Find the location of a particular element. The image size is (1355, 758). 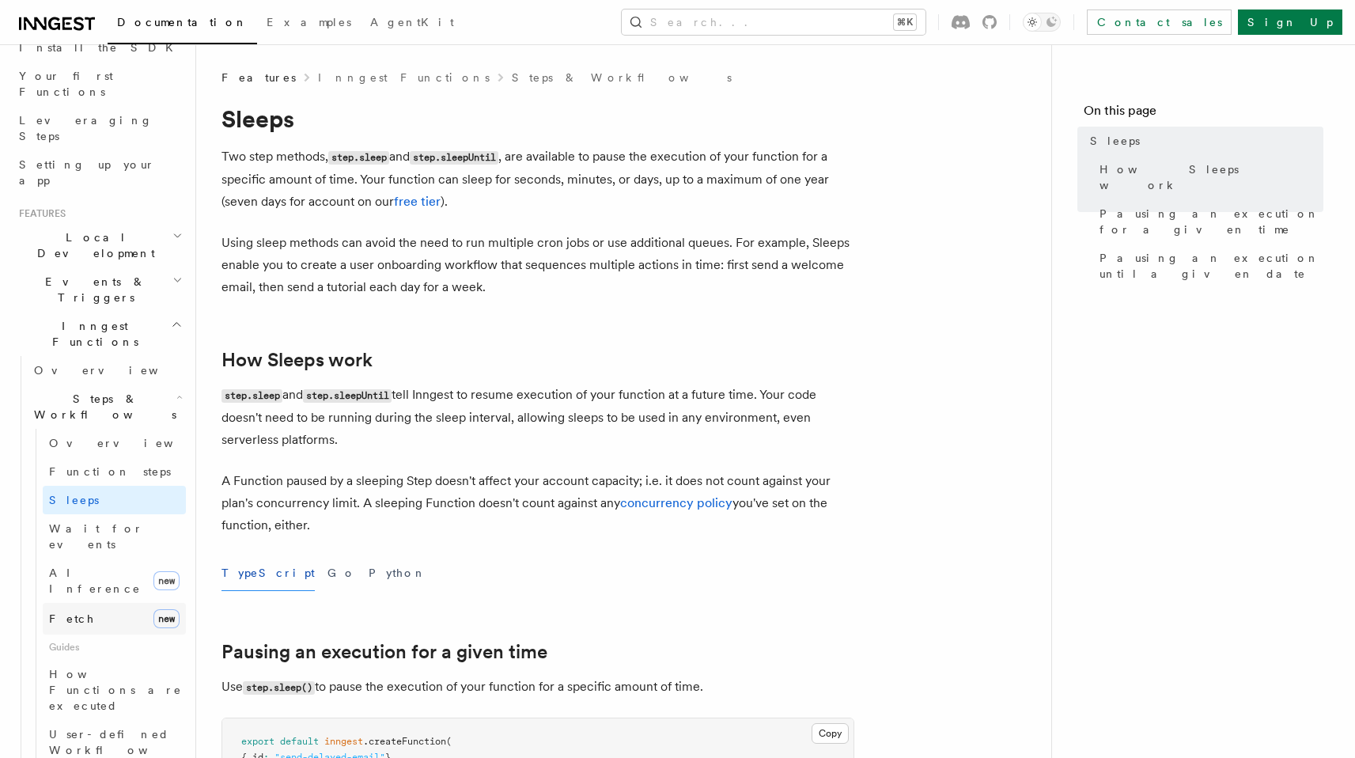

p: A Function paused by a sleeping Step doesn't affect your account capacity; i.e. it does not count... is located at coordinates (538, 503).